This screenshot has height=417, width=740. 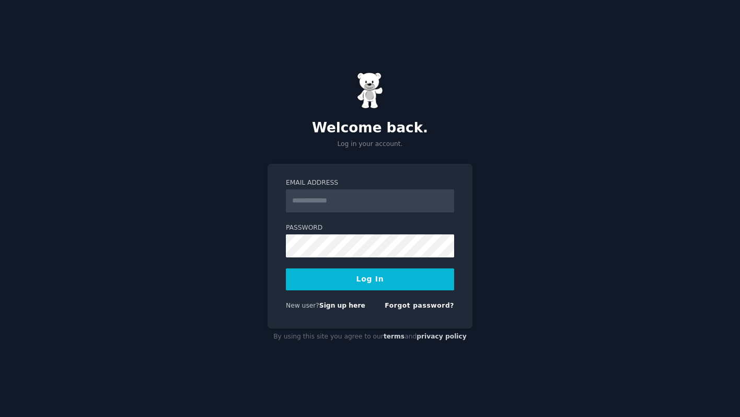 What do you see at coordinates (419, 305) in the screenshot?
I see `a: Forgot password?` at bounding box center [419, 305].